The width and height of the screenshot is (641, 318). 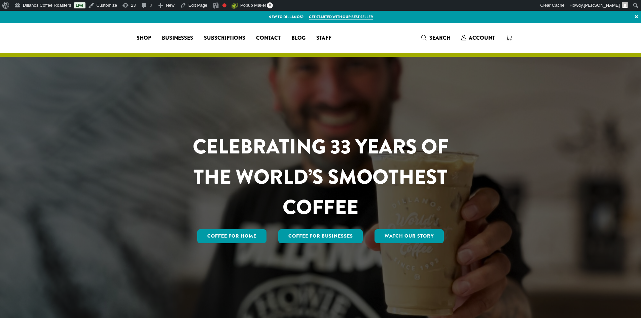 What do you see at coordinates (144, 38) in the screenshot?
I see `a: Shop` at bounding box center [144, 38].